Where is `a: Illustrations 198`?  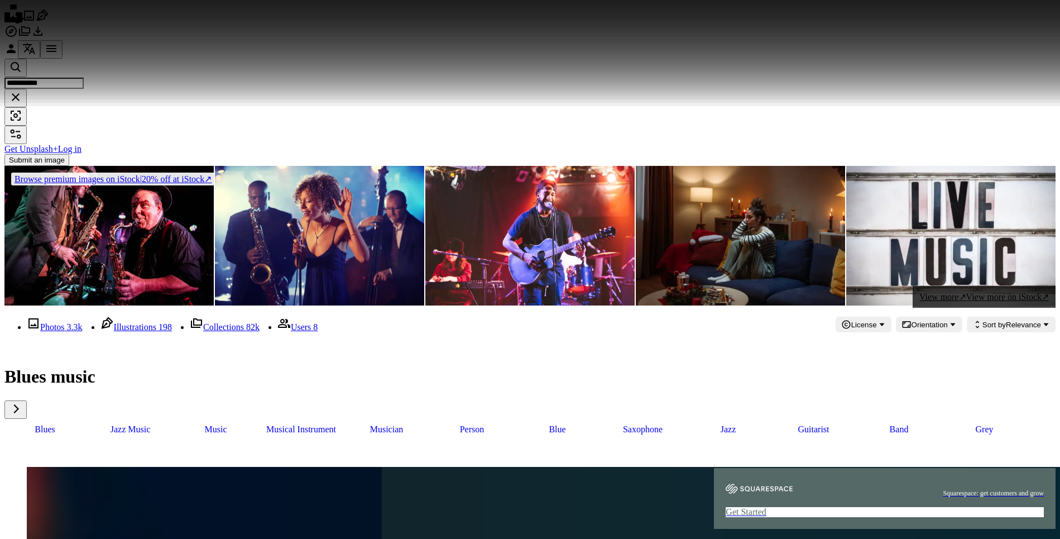 a: Illustrations 198 is located at coordinates (136, 327).